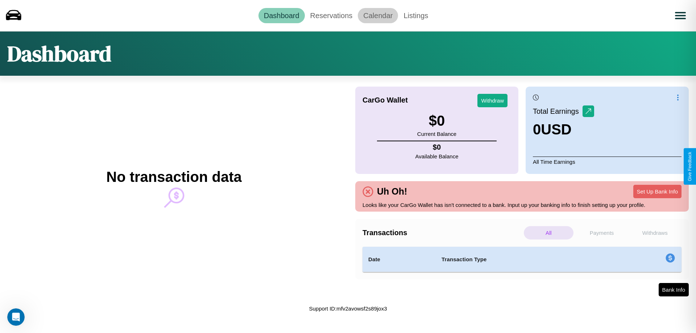 This screenshot has width=696, height=333. Describe the element at coordinates (658, 192) in the screenshot. I see `button: Set Up Bank Info` at that location.